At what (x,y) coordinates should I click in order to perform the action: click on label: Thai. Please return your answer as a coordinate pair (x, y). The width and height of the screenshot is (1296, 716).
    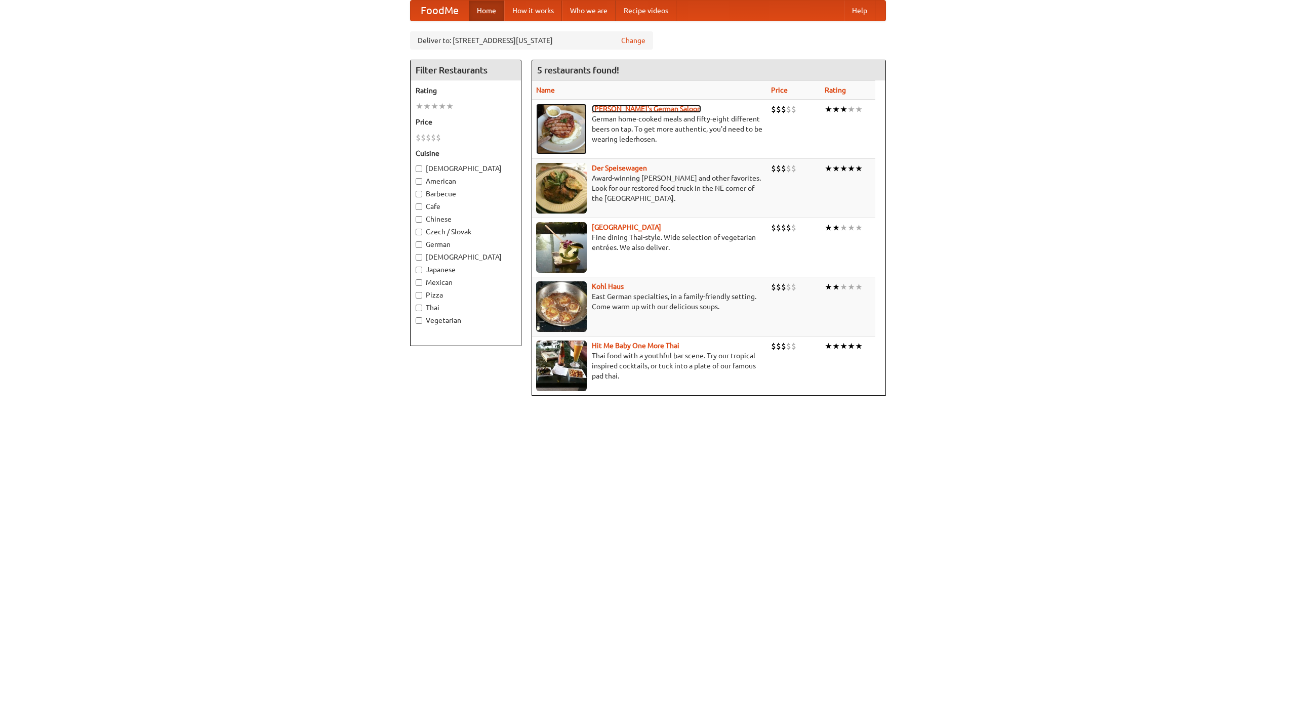
    Looking at the image, I should click on (466, 308).